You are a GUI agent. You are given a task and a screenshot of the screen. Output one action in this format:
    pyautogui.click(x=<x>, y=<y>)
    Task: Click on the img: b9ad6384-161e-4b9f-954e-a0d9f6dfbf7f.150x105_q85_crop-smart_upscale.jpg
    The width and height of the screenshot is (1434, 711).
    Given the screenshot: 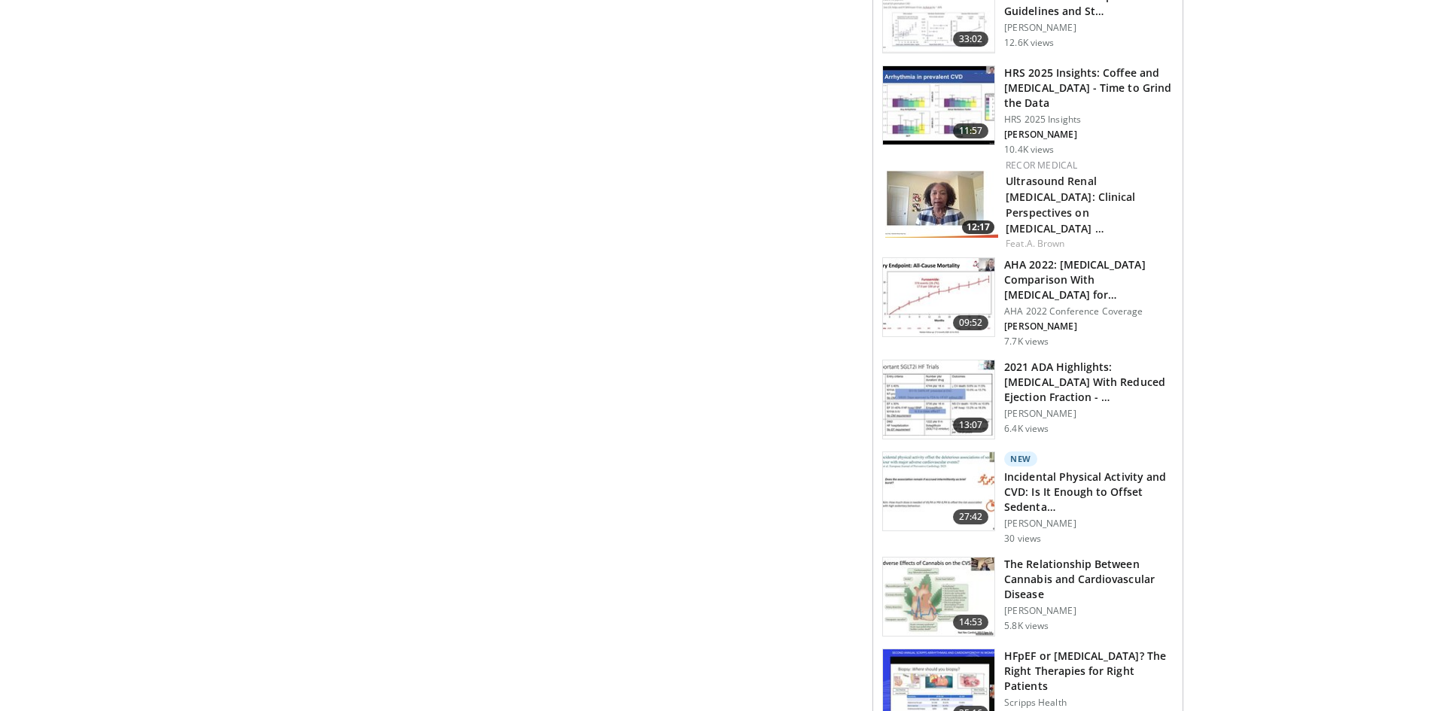 What is the action you would take?
    pyautogui.click(x=939, y=597)
    